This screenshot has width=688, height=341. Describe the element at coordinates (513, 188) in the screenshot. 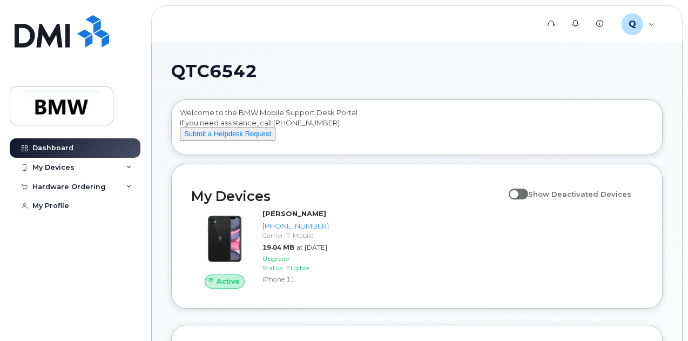

I see `input: Show Deactivated Devices` at that location.